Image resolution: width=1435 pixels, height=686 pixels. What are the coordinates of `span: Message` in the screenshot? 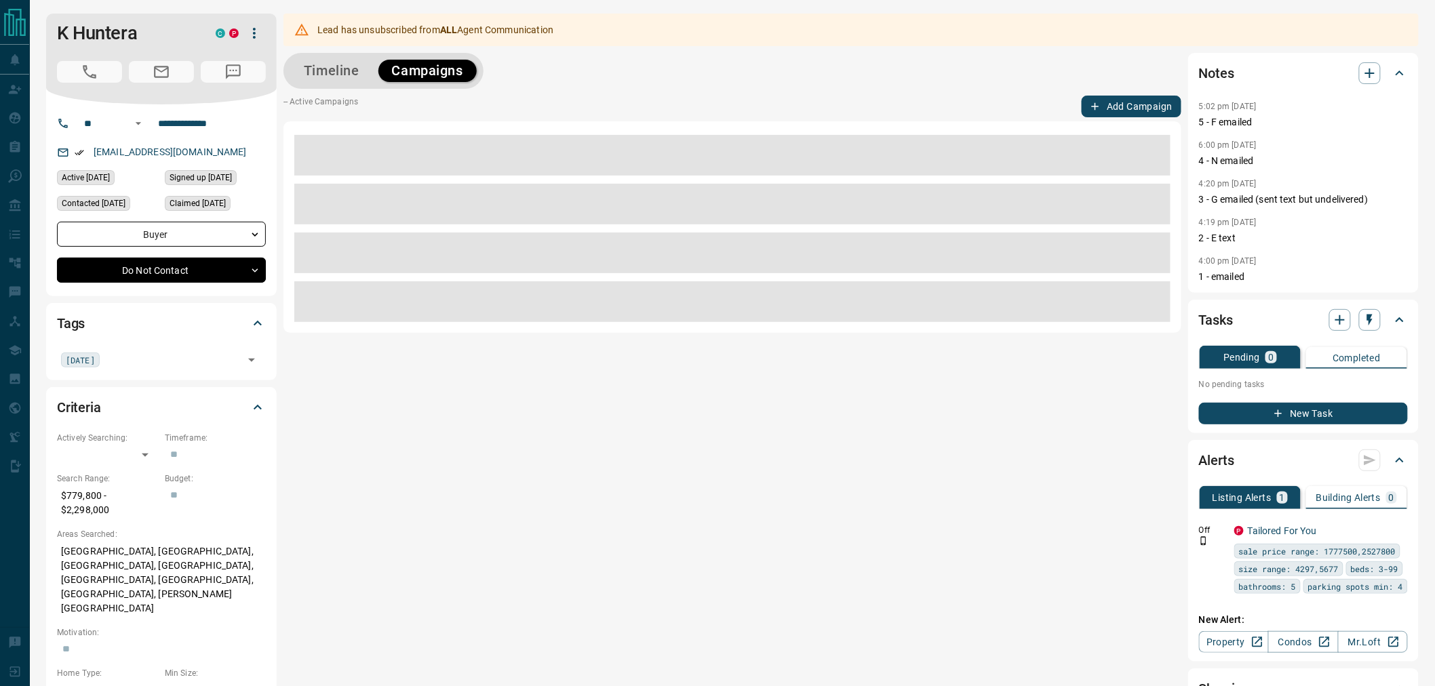 It's located at (233, 72).